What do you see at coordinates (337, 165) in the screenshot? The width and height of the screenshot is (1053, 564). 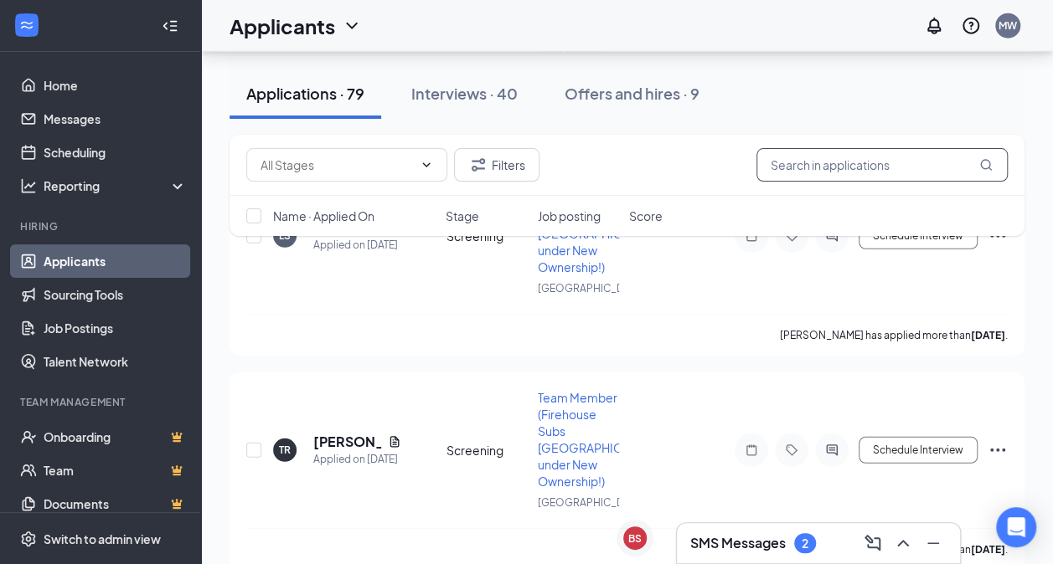 I see `input: All Stages` at bounding box center [337, 165].